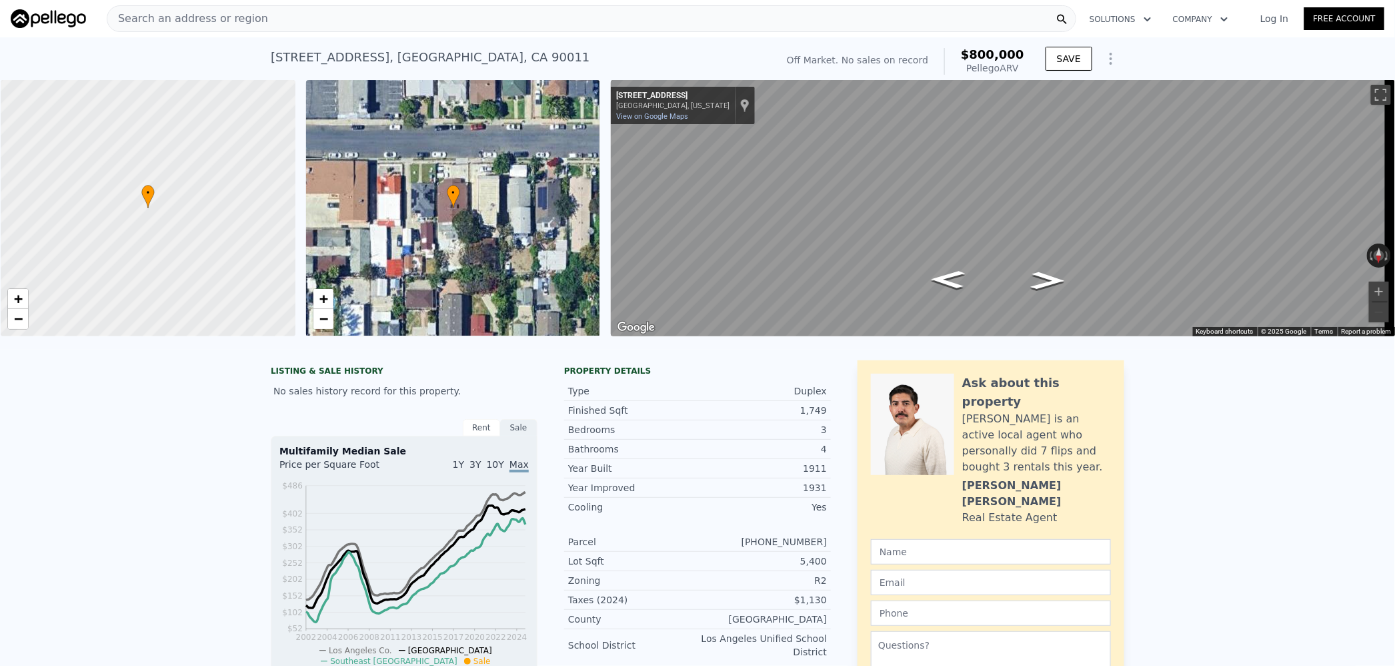 This screenshot has height=666, width=1395. I want to click on tspan: 2020, so click(475, 637).